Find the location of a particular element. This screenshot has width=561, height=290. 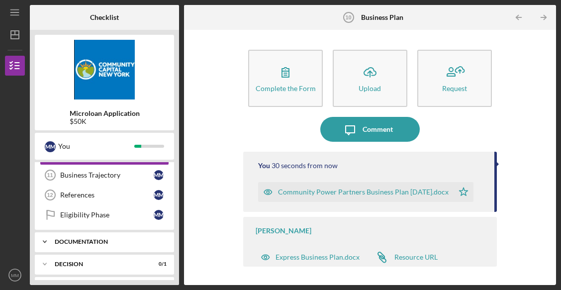

a: 11Business TrajectoryMM is located at coordinates (105, 175).